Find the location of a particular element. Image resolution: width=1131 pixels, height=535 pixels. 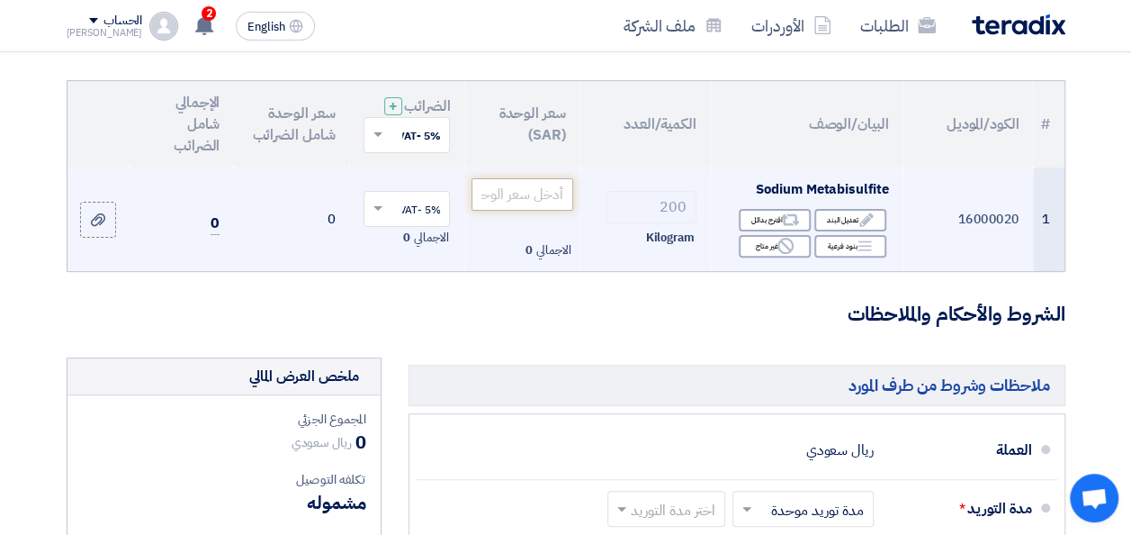

input: أدخل سعر الوحدة is located at coordinates (522, 194).